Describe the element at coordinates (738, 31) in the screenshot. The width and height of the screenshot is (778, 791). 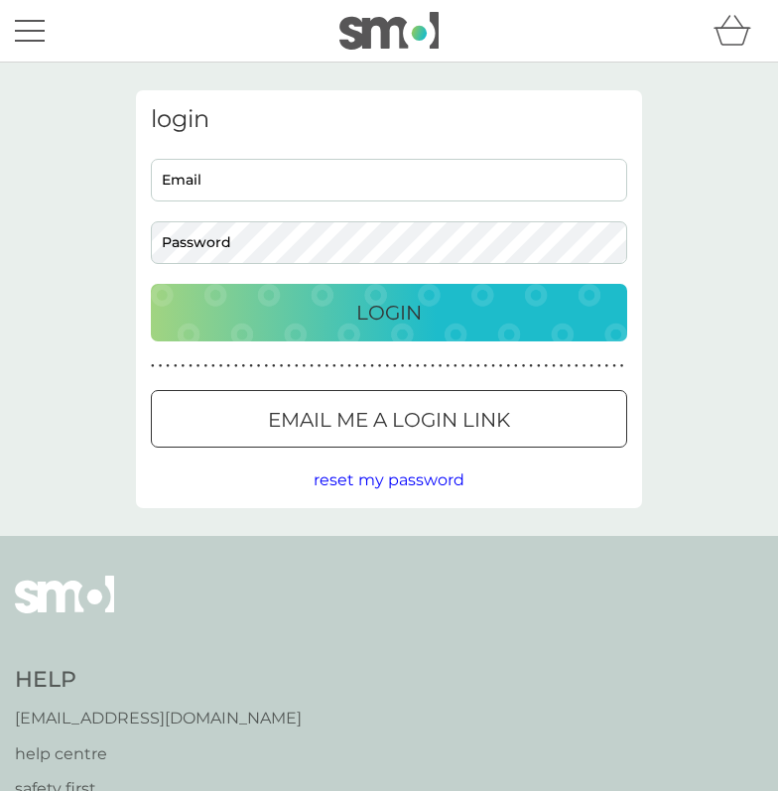
I see `div: basket` at that location.